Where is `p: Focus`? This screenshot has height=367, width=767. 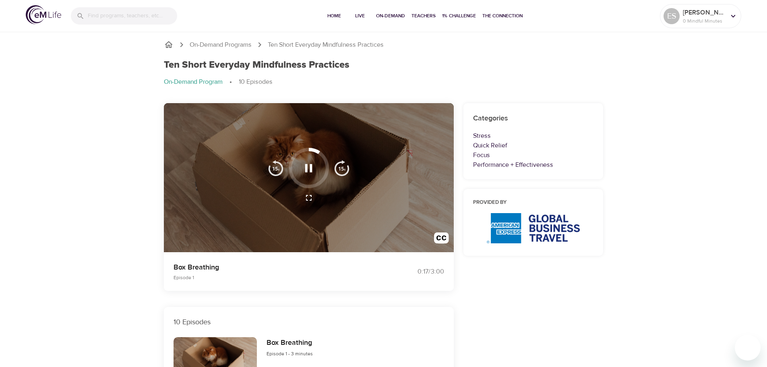
p: Focus is located at coordinates (533, 155).